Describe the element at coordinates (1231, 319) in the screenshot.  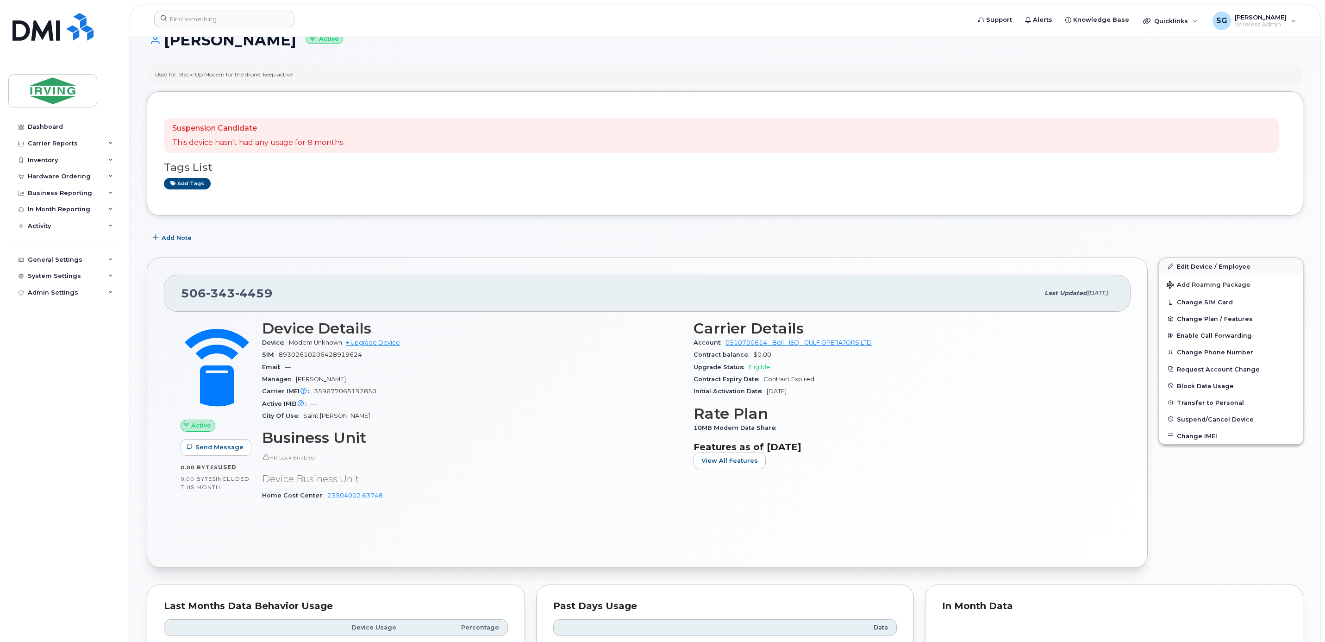
I see `button: Change Plan / Features` at that location.